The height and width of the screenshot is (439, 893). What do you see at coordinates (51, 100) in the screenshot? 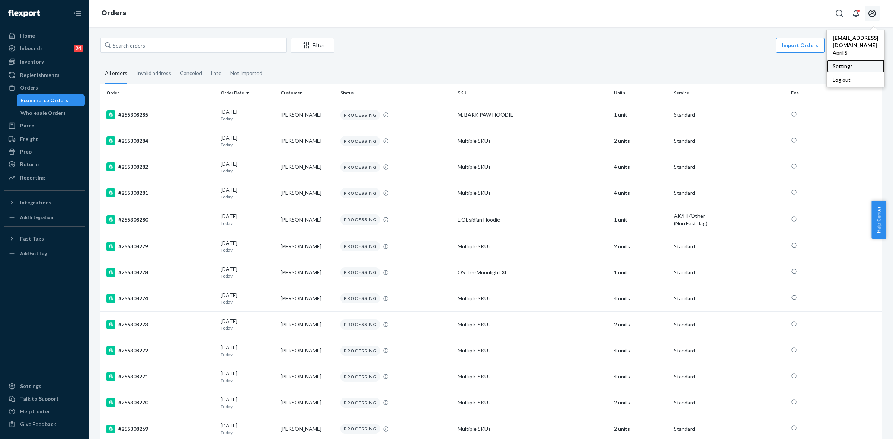
I see `a: Ecommerce Orders` at bounding box center [51, 100].